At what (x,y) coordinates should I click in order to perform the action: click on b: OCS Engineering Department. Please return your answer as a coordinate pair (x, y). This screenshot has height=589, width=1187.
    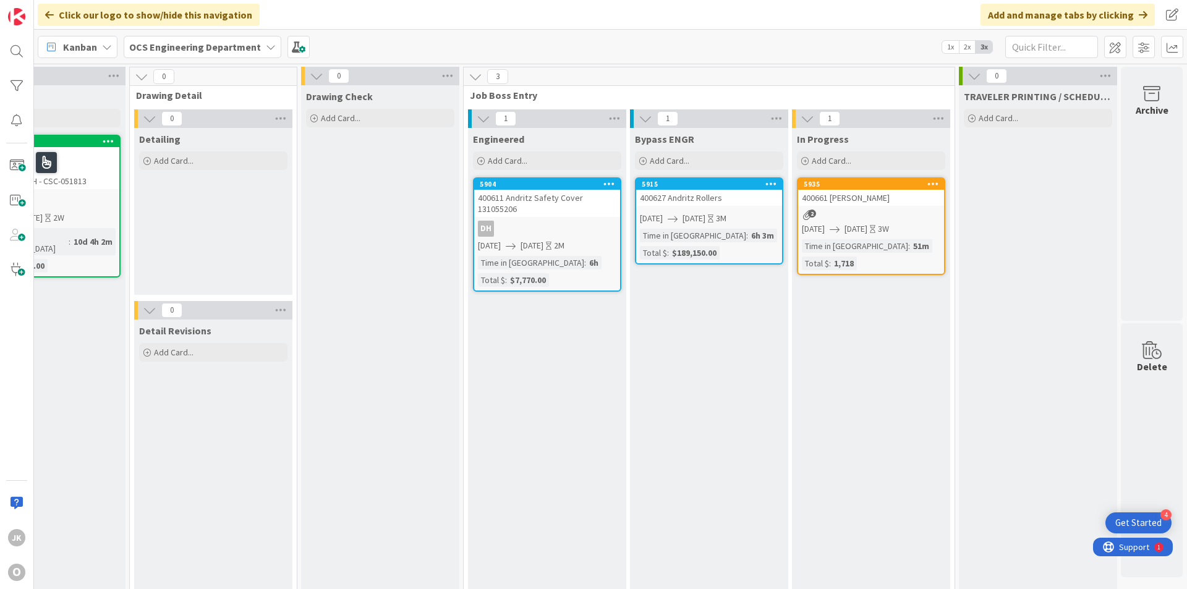
    Looking at the image, I should click on (195, 47).